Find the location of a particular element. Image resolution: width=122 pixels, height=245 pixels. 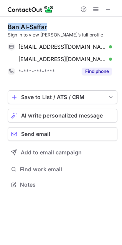

span: Send email is located at coordinates (36, 134).